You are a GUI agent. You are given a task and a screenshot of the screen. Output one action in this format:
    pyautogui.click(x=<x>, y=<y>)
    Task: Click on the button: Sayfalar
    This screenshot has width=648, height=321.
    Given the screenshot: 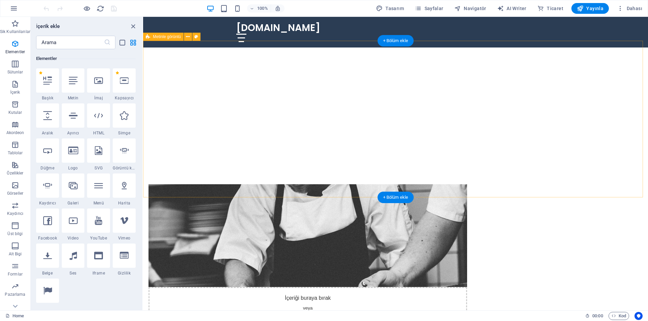 What is the action you would take?
    pyautogui.click(x=429, y=8)
    